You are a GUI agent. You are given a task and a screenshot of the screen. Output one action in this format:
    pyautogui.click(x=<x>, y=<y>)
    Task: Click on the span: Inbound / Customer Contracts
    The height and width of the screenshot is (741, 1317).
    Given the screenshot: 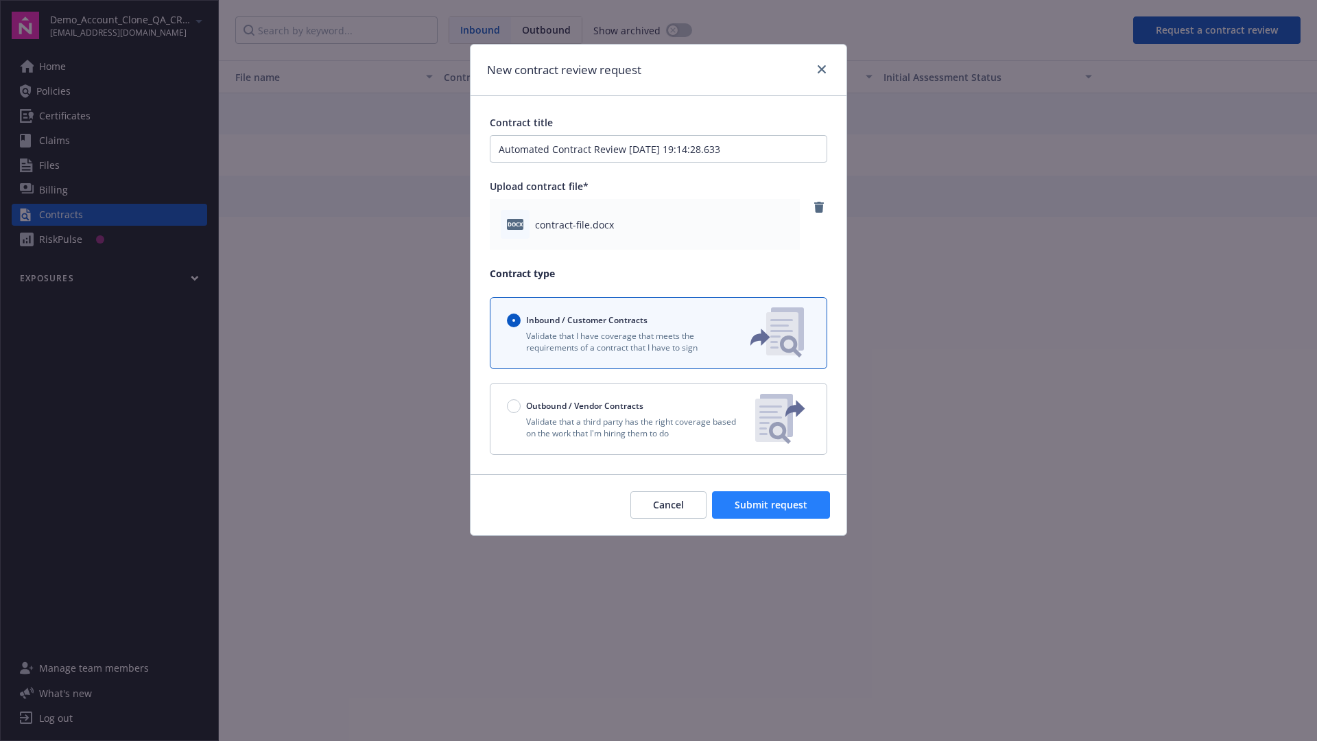 What is the action you would take?
    pyautogui.click(x=587, y=320)
    